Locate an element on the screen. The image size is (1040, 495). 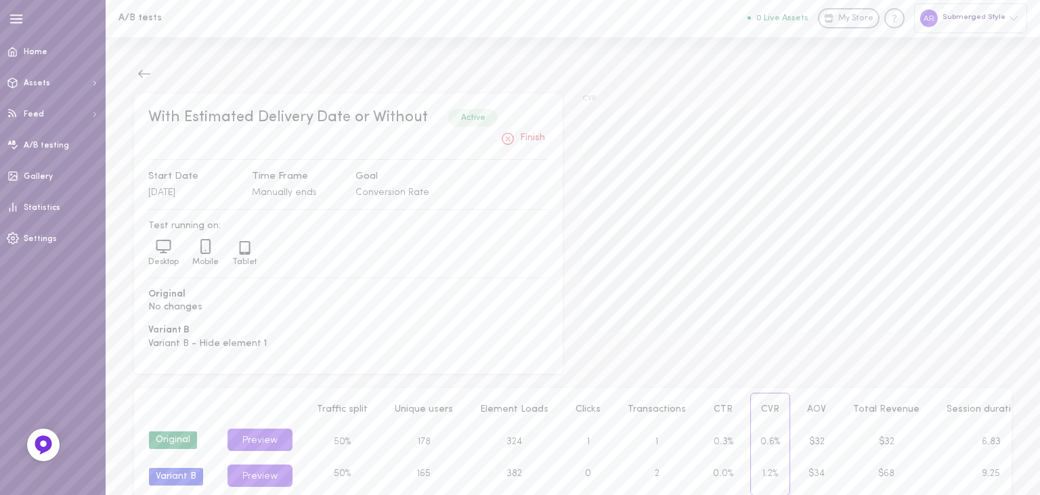
span: Unique users is located at coordinates (424, 409).